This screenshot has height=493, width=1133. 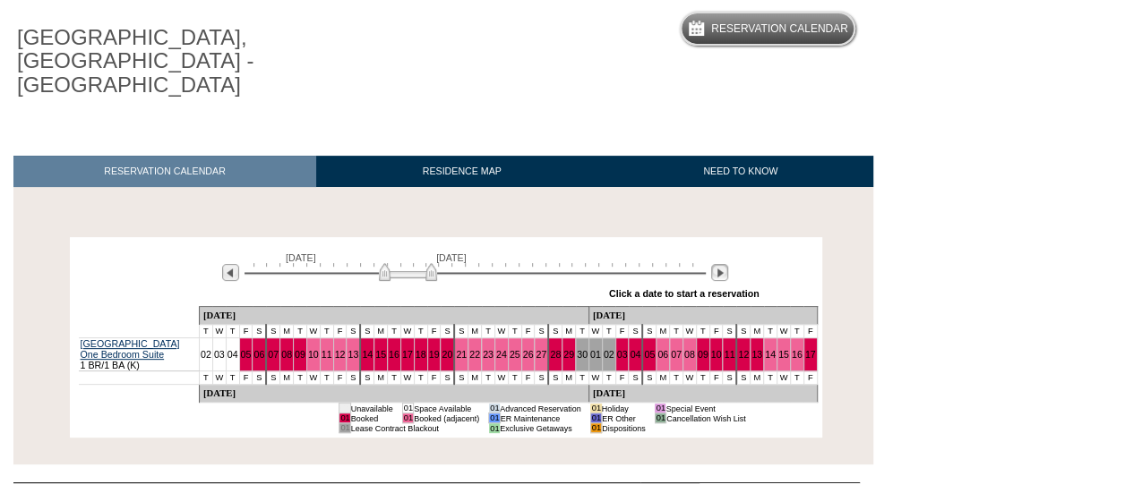 I want to click on a: 30, so click(x=582, y=355).